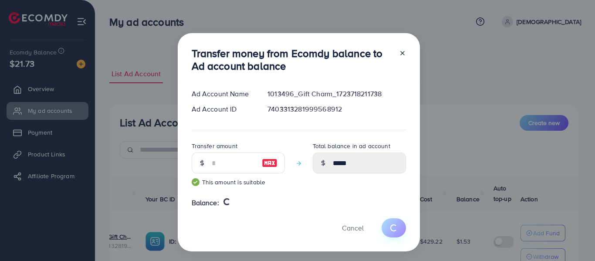  I want to click on div: Ad Account ID, so click(223, 109).